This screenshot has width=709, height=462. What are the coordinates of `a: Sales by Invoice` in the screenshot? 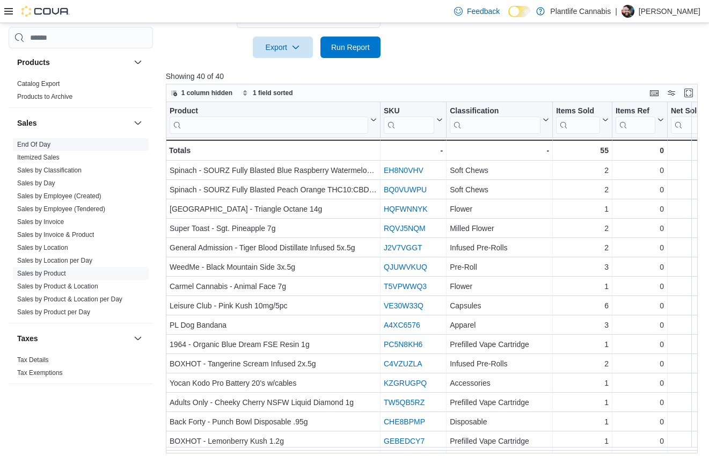 It's located at (40, 222).